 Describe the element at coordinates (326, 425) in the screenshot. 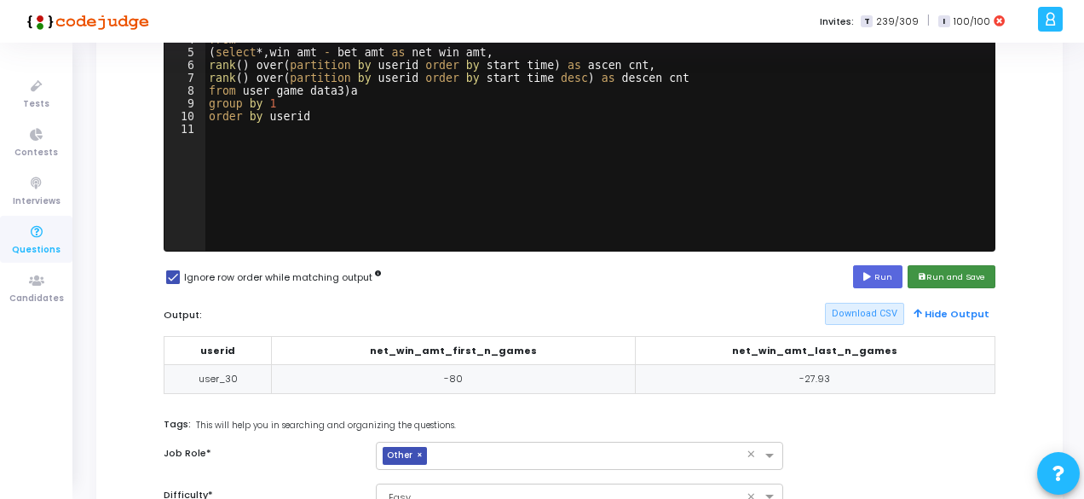

I see `span: This will help you in searching and organizing the questions.` at that location.